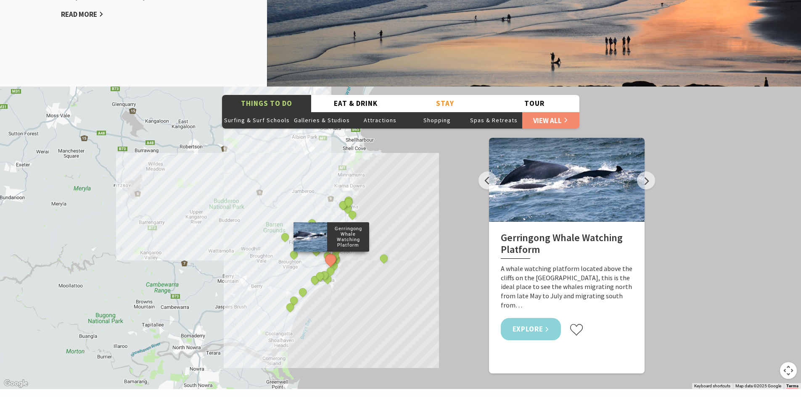 This screenshot has height=397, width=801. Describe the element at coordinates (531, 329) in the screenshot. I see `a: Explore` at that location.